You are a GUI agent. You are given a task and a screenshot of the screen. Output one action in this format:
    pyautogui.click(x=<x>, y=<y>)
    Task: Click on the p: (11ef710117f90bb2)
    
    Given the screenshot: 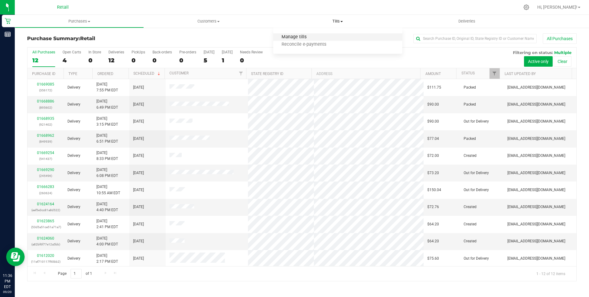 What is the action you would take?
    pyautogui.click(x=46, y=261)
    